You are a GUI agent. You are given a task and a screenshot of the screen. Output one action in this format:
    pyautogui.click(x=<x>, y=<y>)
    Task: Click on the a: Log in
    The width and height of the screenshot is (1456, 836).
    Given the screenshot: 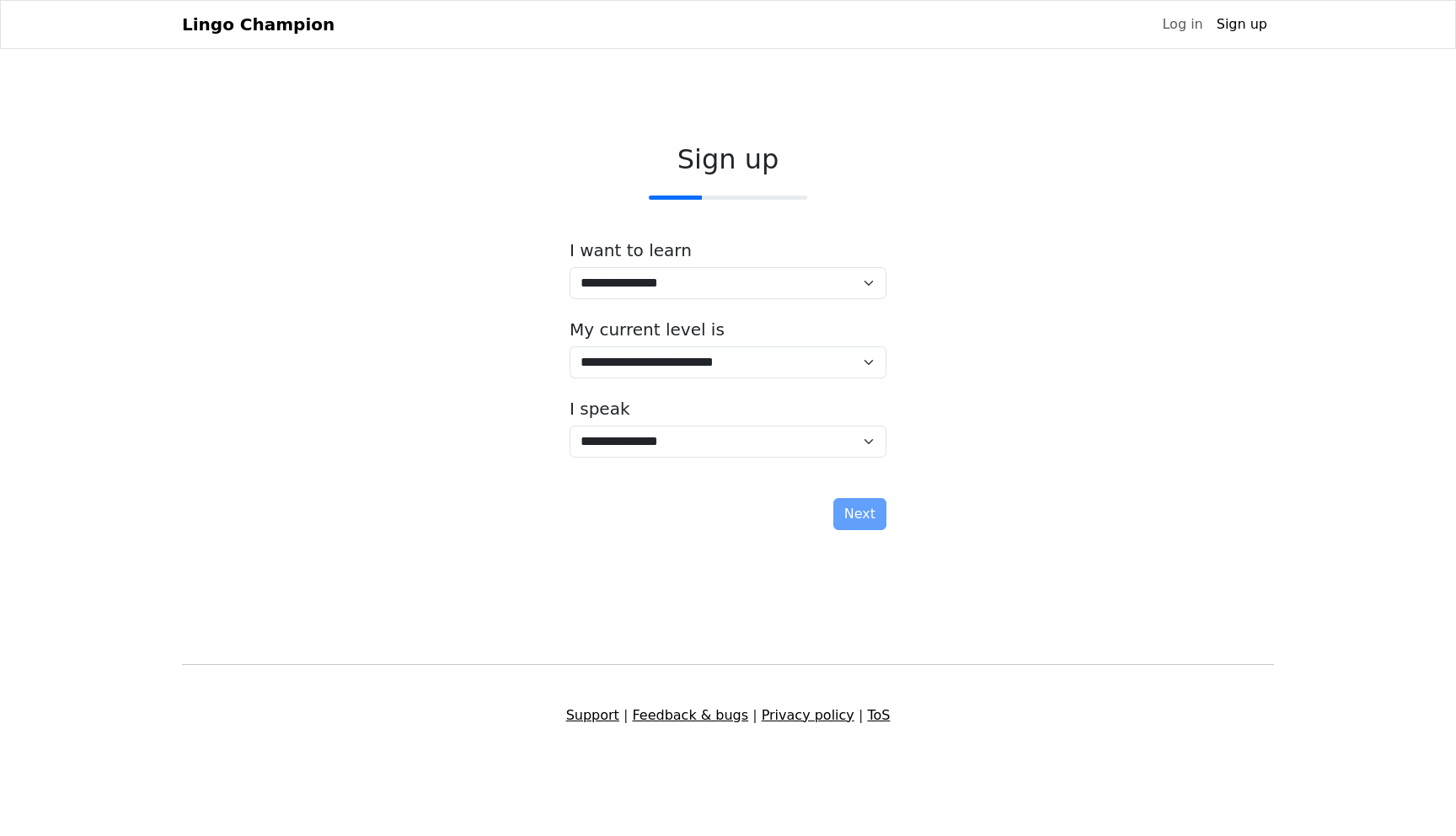 What is the action you would take?
    pyautogui.click(x=1183, y=25)
    